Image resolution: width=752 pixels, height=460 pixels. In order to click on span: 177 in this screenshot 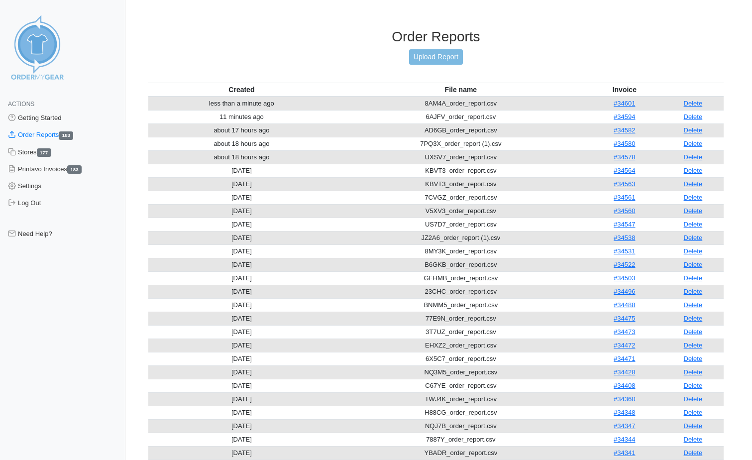, I will do `click(44, 152)`.